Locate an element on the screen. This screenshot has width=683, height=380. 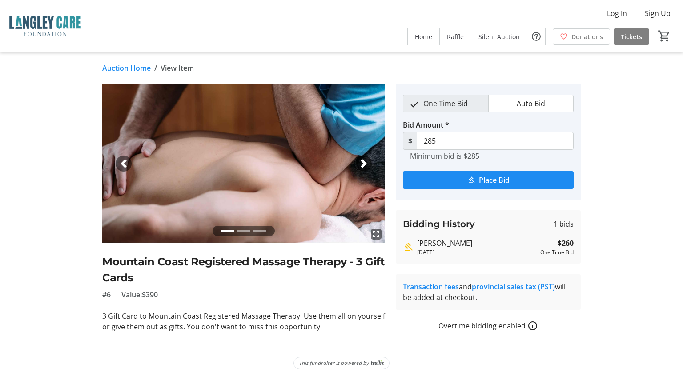
span: One Time Bid is located at coordinates (446, 104).